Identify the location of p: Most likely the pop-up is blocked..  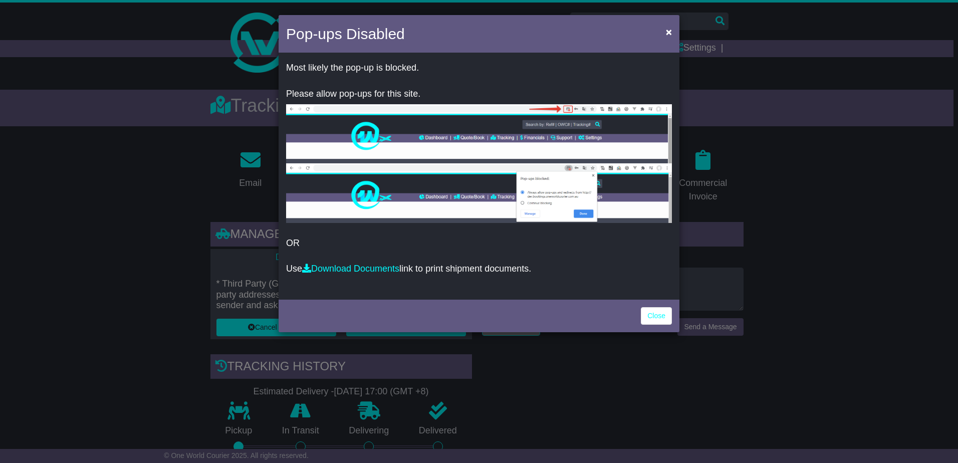
(479, 68).